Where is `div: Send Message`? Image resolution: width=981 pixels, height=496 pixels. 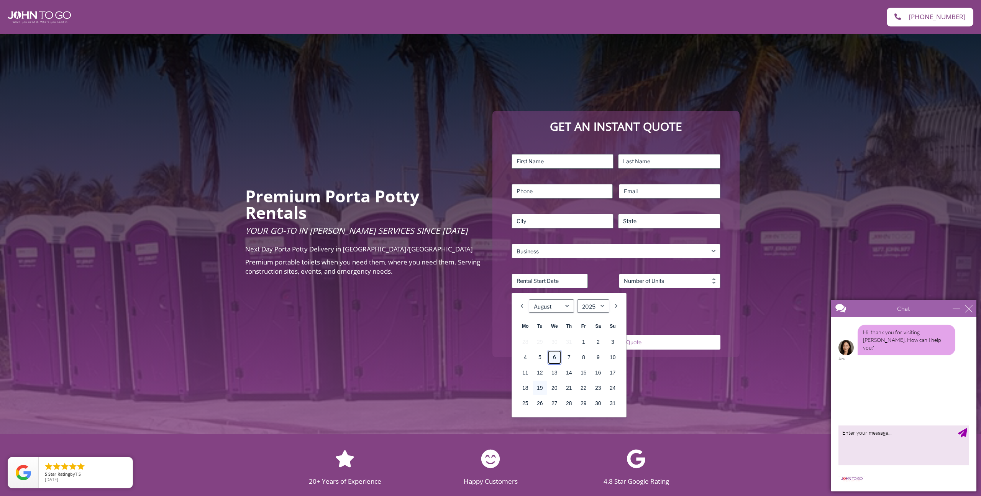
div: Send Message is located at coordinates (136, 138).